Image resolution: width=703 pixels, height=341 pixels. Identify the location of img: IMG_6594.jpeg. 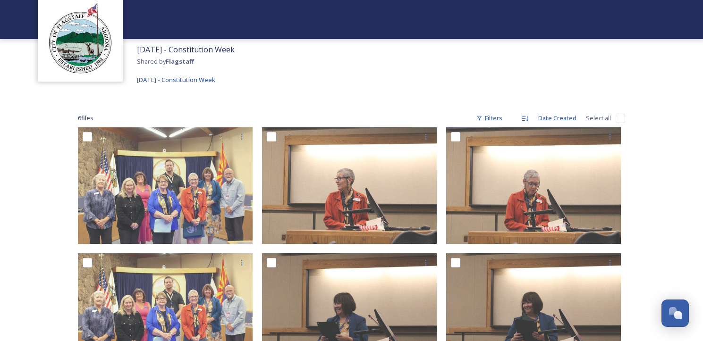
(533, 186).